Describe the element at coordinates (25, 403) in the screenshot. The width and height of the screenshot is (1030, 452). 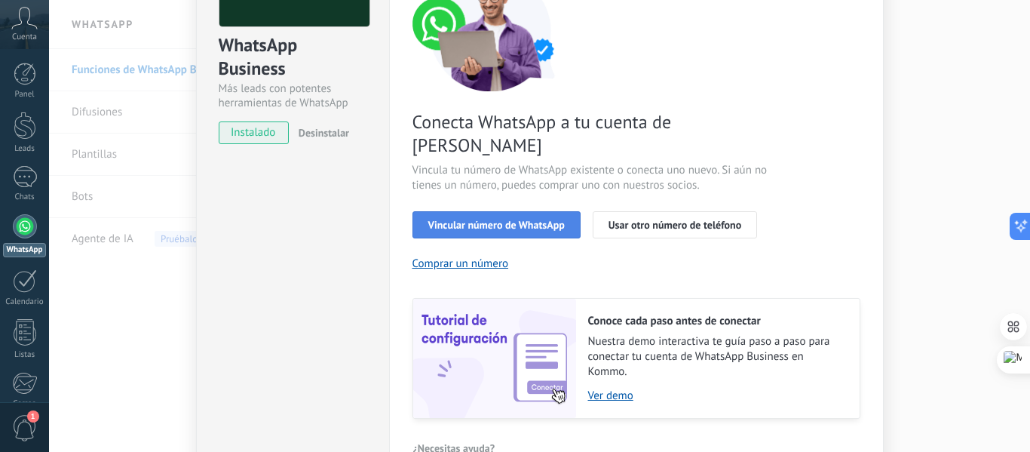
I see `div: Correo` at that location.